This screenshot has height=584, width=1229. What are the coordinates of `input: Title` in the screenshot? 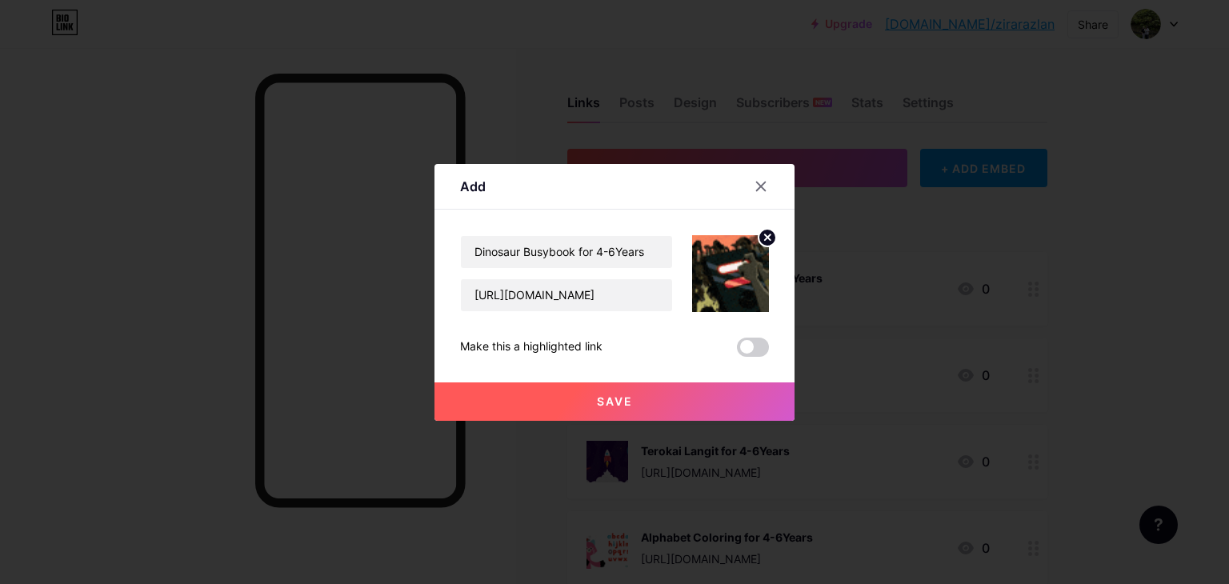 It's located at (567, 252).